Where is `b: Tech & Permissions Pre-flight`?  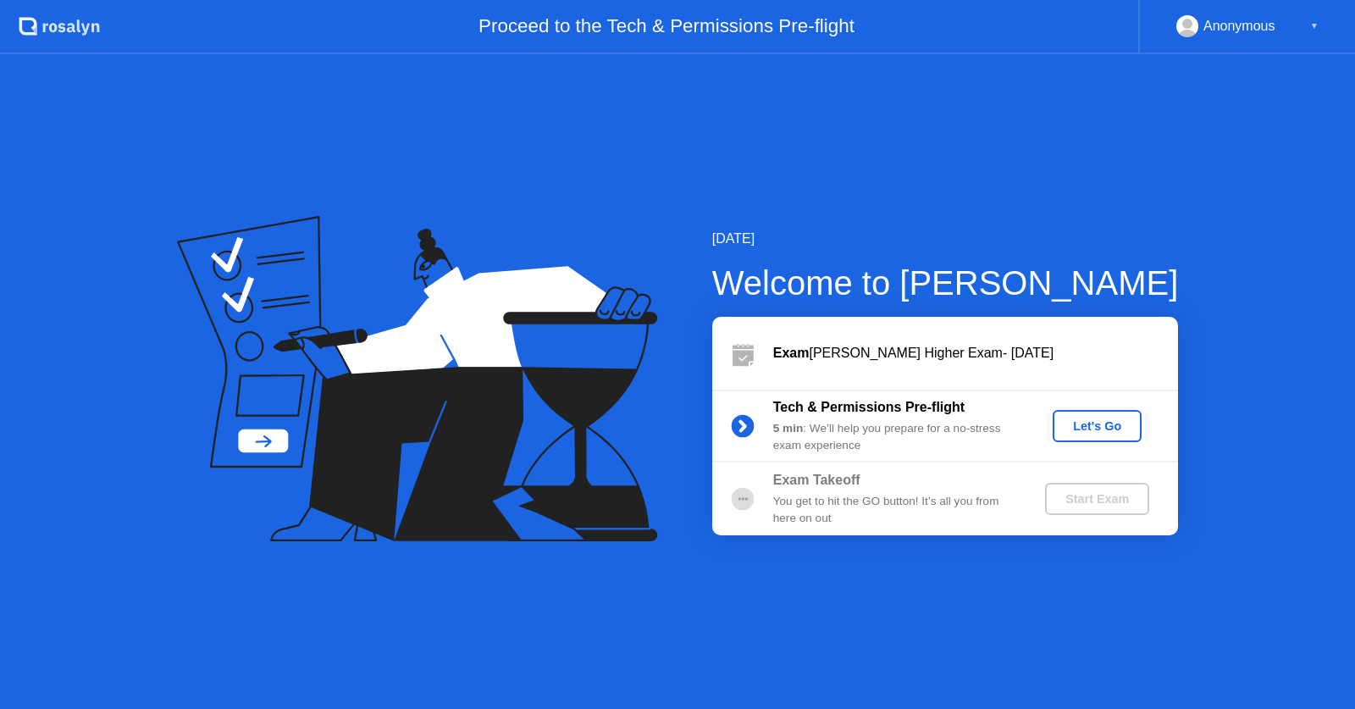 b: Tech & Permissions Pre-flight is located at coordinates (869, 407).